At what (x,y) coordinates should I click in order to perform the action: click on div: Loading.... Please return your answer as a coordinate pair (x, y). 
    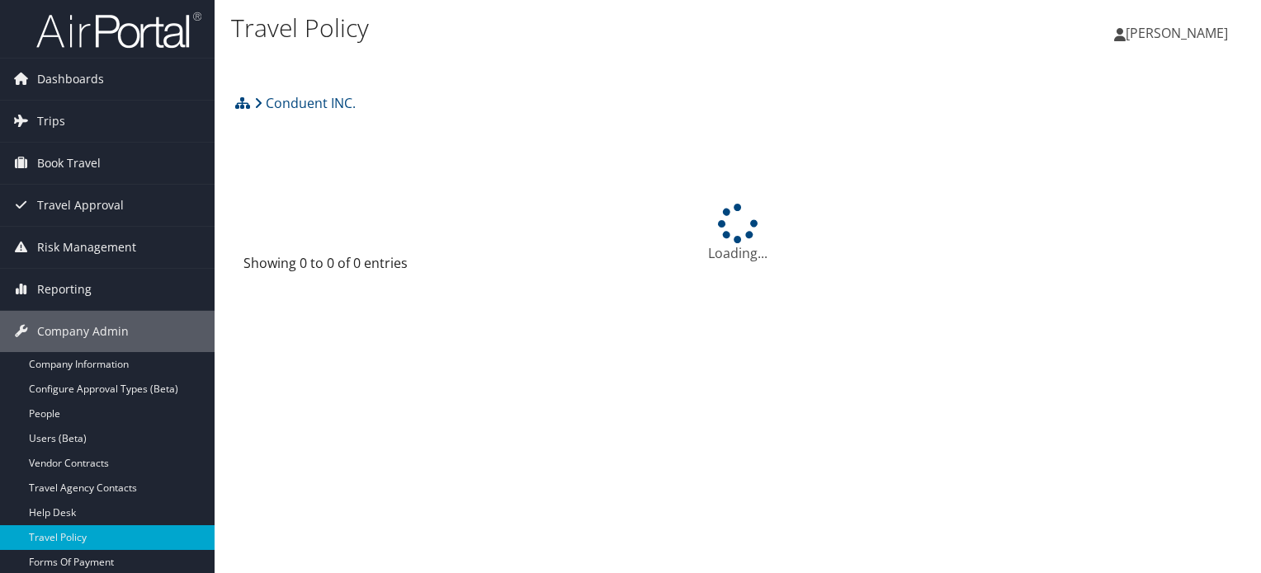
    Looking at the image, I should click on (738, 234).